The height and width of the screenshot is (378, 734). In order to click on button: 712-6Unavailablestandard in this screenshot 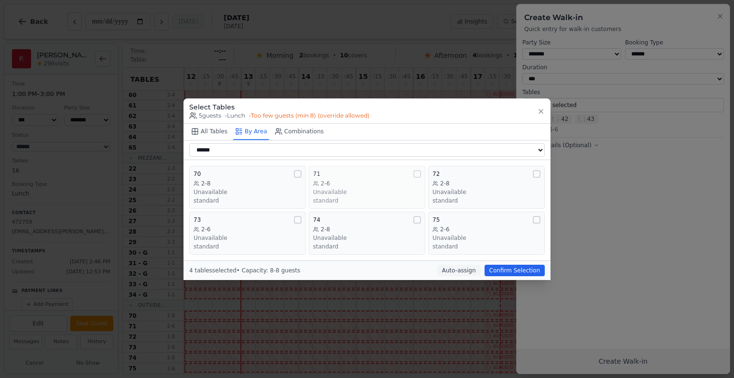, I will do `click(367, 187)`.